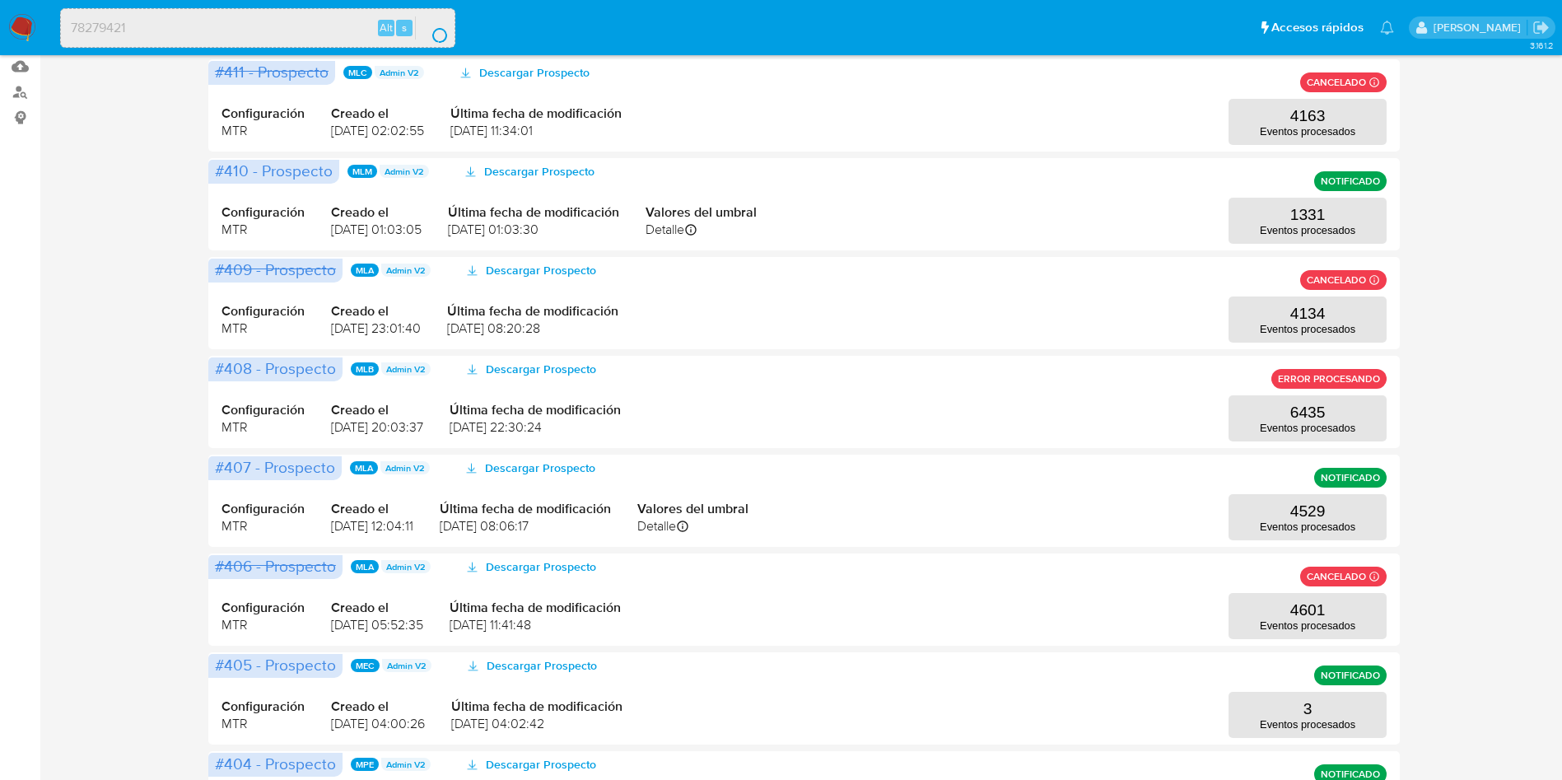  I want to click on a: Notificaciones, so click(1386, 27).